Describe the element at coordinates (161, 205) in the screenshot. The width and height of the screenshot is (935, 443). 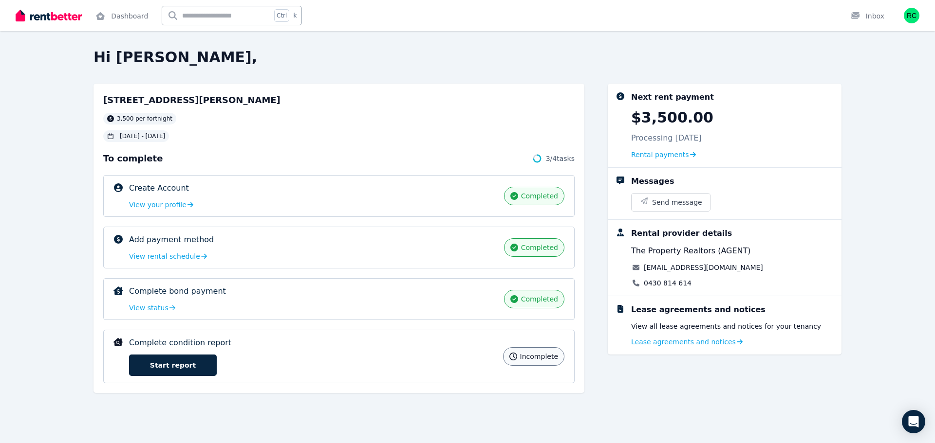
I see `a: View your profile` at that location.